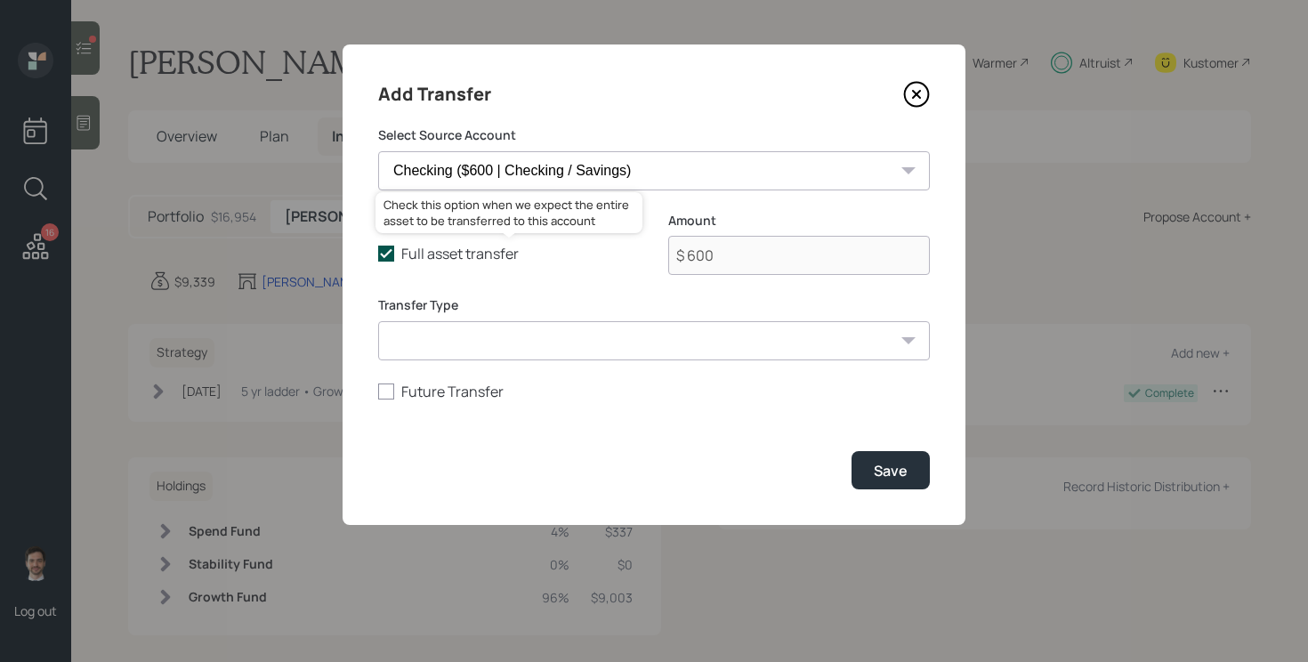  What do you see at coordinates (434, 94) in the screenshot?
I see `h4: Add Transfer` at bounding box center [434, 94].